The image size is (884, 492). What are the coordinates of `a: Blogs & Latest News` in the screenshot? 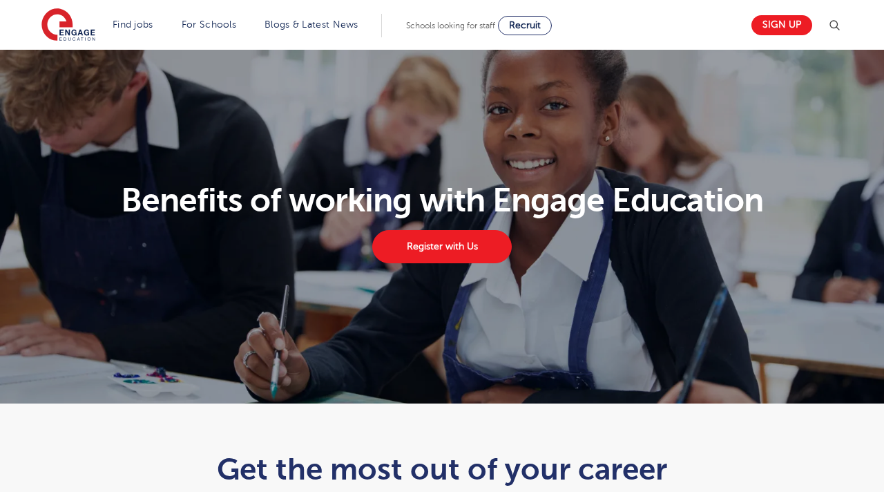 It's located at (311, 24).